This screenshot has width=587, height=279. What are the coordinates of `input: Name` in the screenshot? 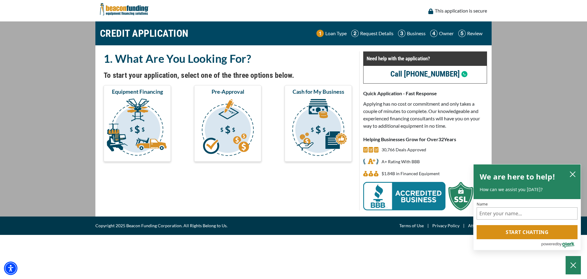 It's located at (527, 213).